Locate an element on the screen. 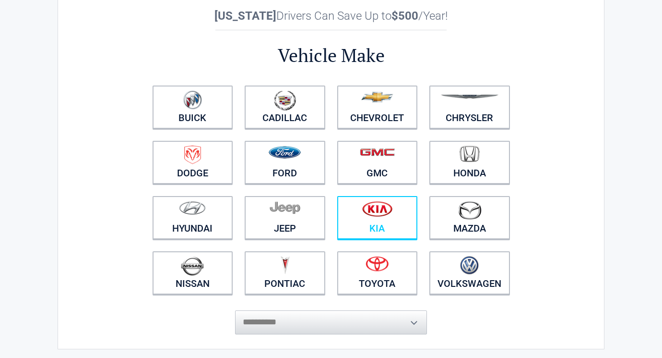  img: chevrolet is located at coordinates (377, 97).